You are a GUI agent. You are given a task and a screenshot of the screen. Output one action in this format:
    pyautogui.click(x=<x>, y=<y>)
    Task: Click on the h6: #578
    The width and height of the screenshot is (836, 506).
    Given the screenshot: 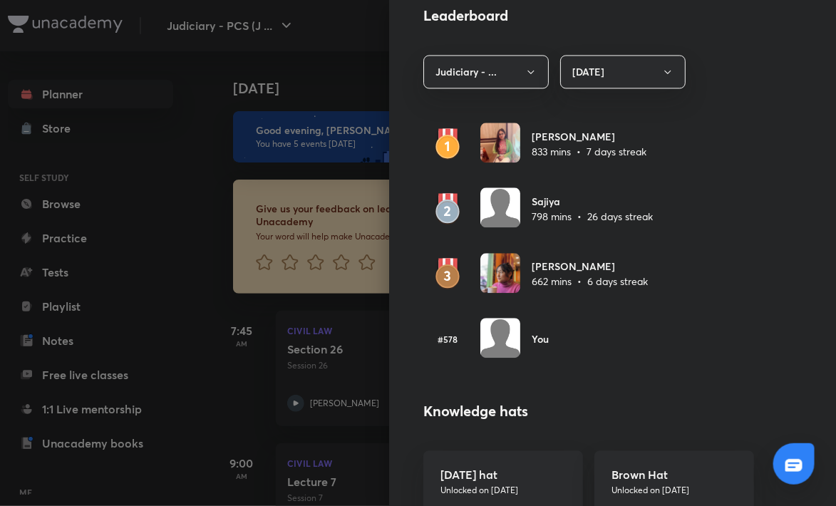 What is the action you would take?
    pyautogui.click(x=448, y=339)
    